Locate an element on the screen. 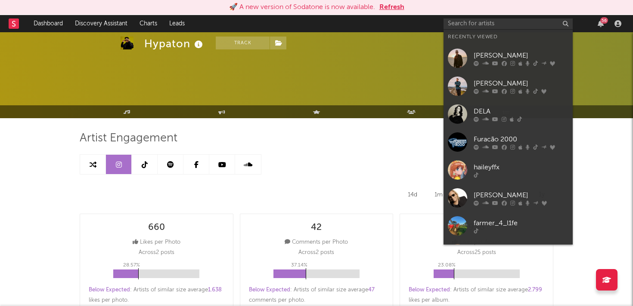 The width and height of the screenshot is (633, 306). p: 37.14 % is located at coordinates (299, 266).